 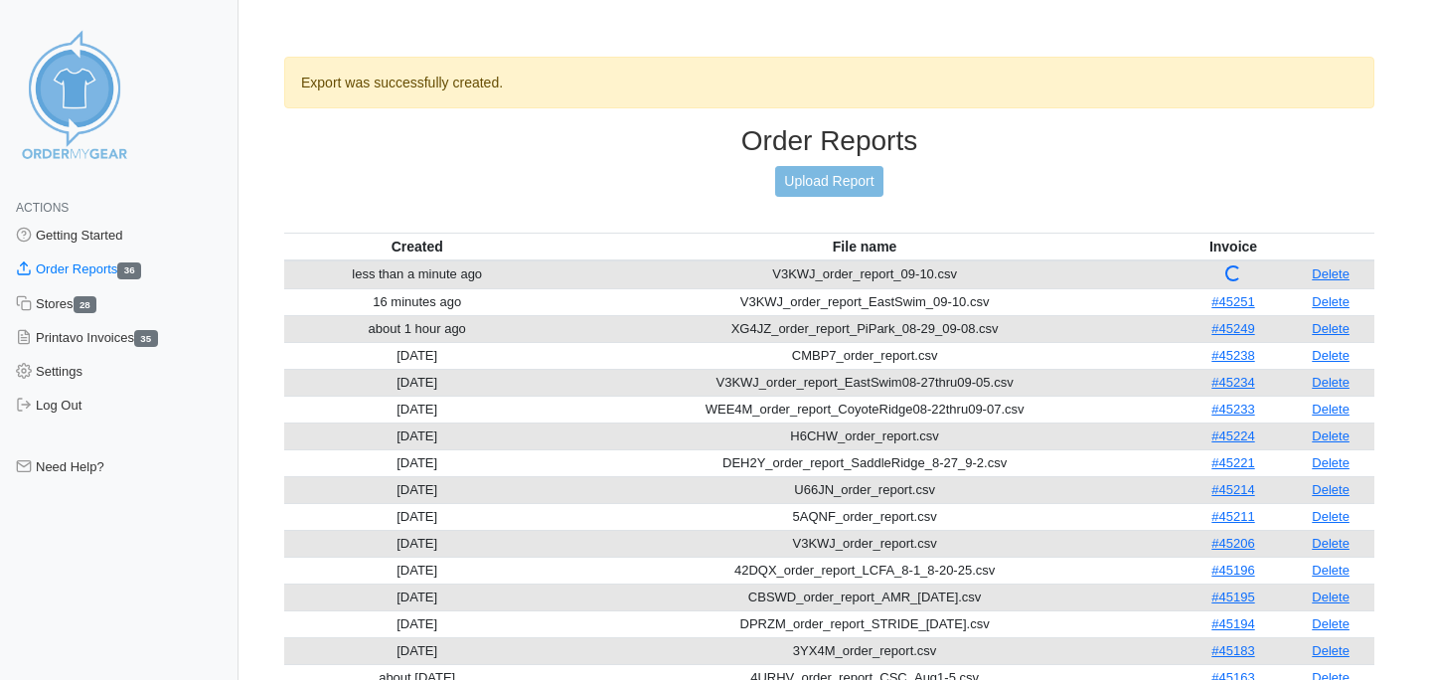 I want to click on a: #45251, so click(x=1232, y=301).